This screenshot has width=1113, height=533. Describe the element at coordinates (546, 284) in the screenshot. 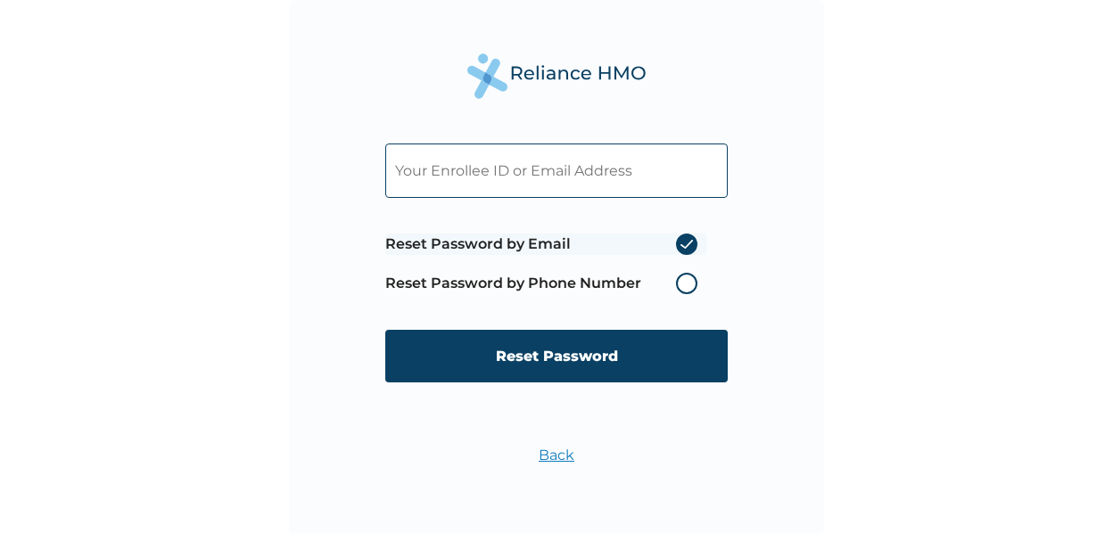

I see `label: Reset Password by Phone Number` at that location.